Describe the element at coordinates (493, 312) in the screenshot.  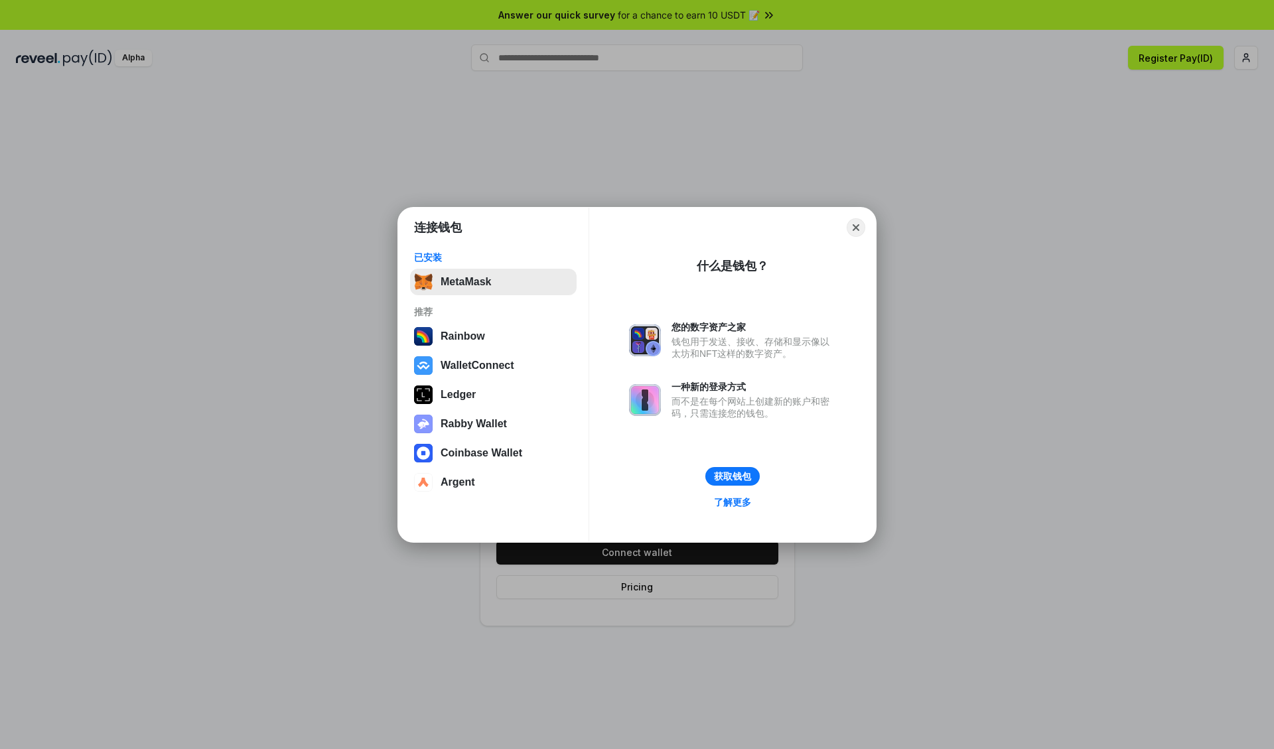
I see `div: 推荐` at that location.